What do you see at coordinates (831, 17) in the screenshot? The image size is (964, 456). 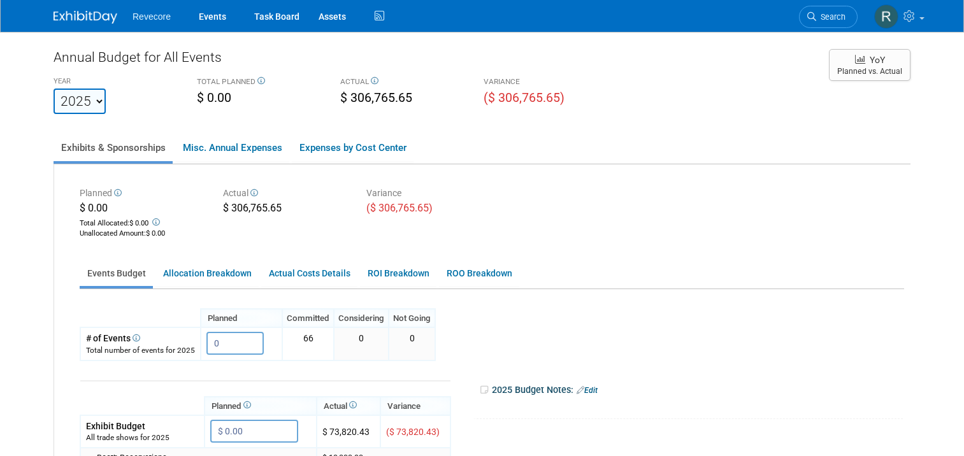 I see `span: Search` at bounding box center [831, 17].